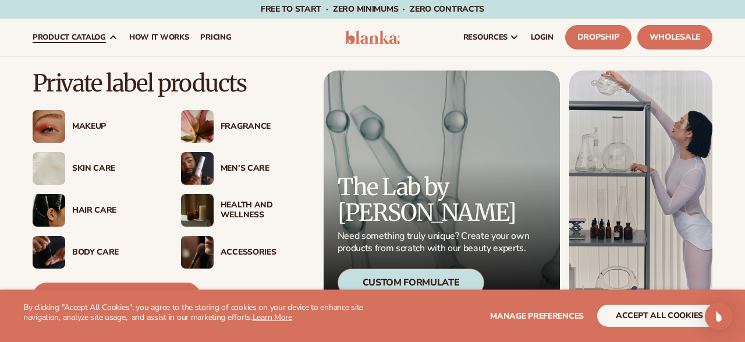 The height and width of the screenshot is (342, 745). Describe the element at coordinates (95, 252) in the screenshot. I see `a: Male hand applying moisturizer. Body Care` at that location.